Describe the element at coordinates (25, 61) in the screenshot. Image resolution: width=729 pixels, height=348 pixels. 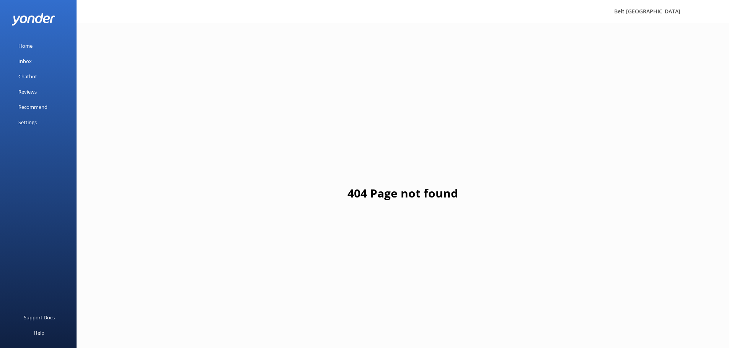
I see `div: Inbox` at that location.